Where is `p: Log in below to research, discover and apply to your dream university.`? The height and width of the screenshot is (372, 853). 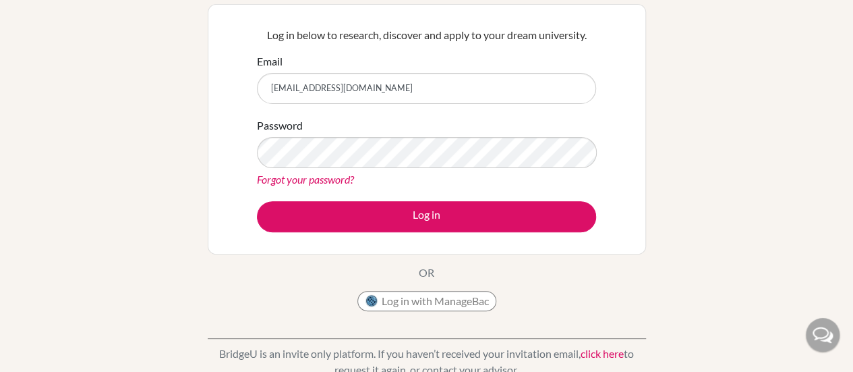
p: Log in below to research, discover and apply to your dream university. is located at coordinates (426, 35).